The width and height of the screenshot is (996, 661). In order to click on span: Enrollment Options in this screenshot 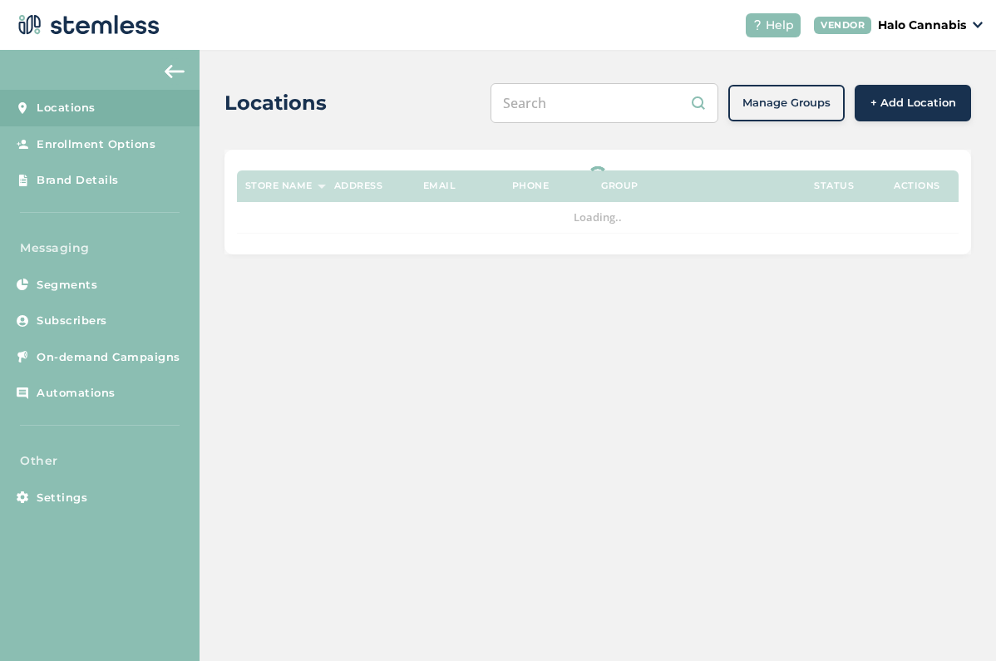, I will do `click(96, 145)`.